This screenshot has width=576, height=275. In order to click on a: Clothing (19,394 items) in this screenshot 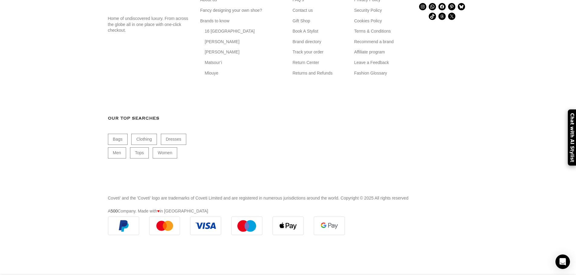, I will do `click(144, 140)`.